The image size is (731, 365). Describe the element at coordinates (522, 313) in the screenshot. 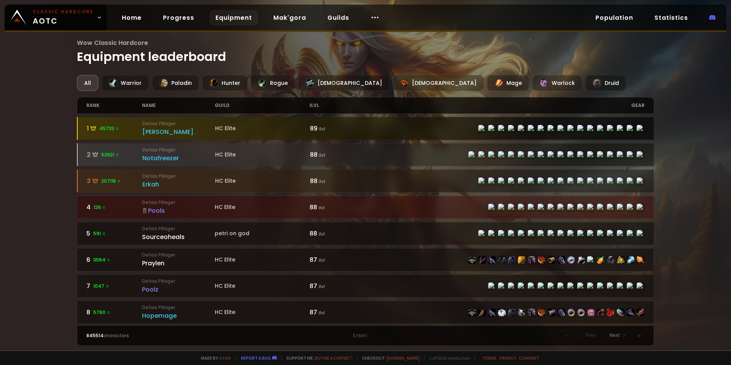

I see `img: item-22730` at that location.